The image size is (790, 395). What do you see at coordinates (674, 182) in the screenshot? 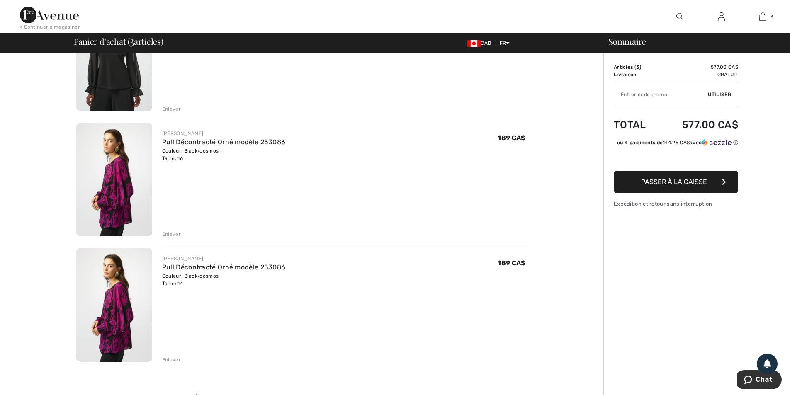
I see `span: Passer à la caisse` at bounding box center [674, 182].